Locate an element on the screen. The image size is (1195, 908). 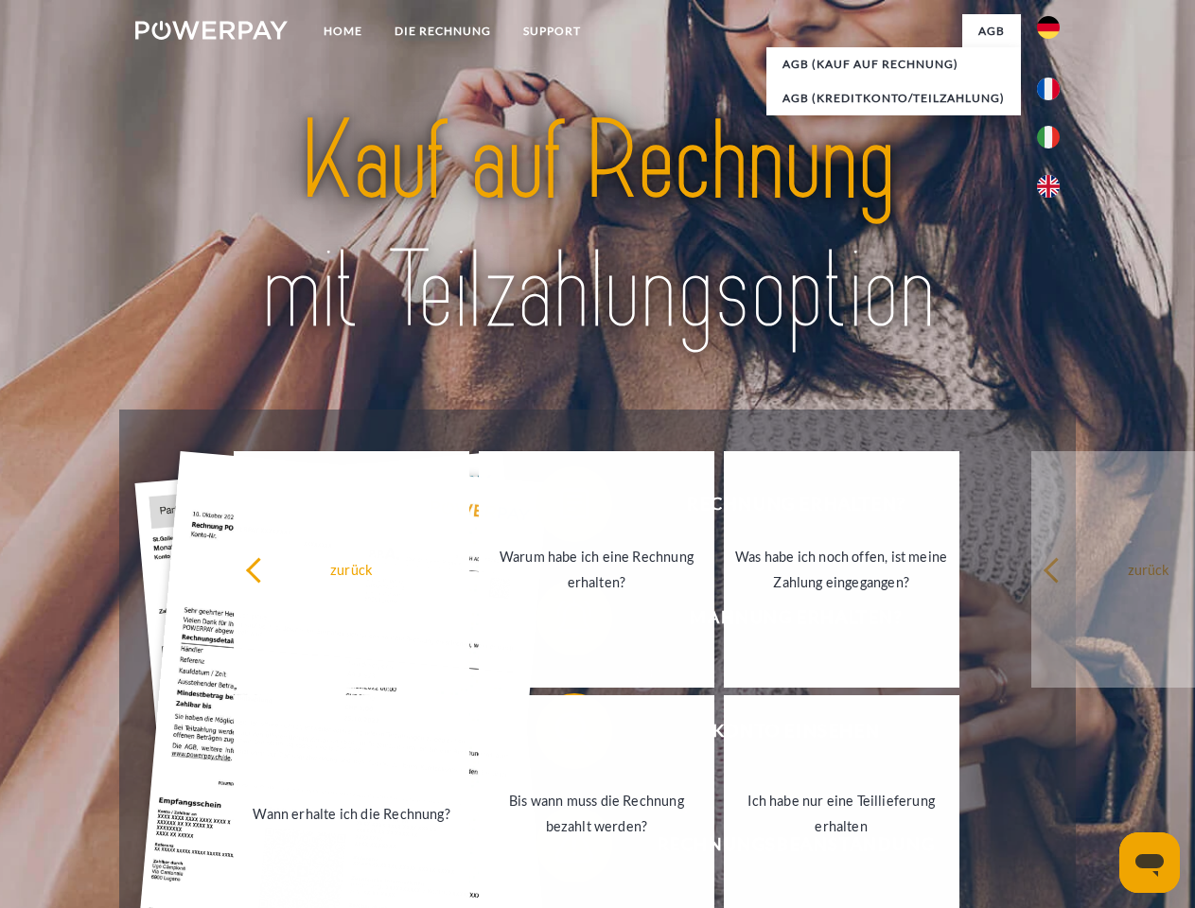
div: Bis wann muss die Rechnung bezahlt werden? is located at coordinates (596, 813).